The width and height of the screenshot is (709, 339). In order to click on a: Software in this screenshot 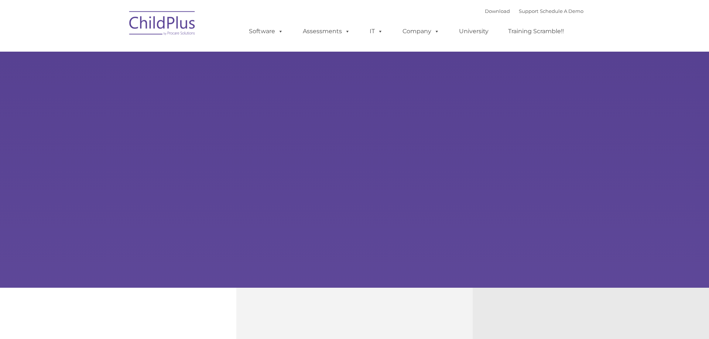, I will do `click(266, 31)`.